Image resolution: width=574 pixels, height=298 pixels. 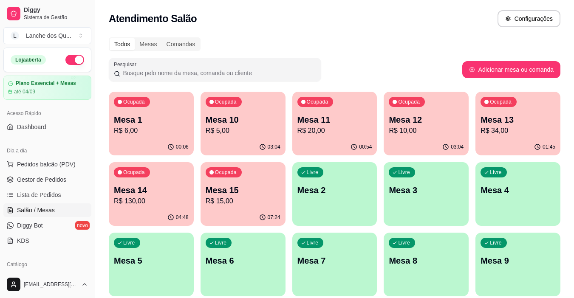 What do you see at coordinates (181, 44) in the screenshot?
I see `div: Comandas` at bounding box center [181, 44].